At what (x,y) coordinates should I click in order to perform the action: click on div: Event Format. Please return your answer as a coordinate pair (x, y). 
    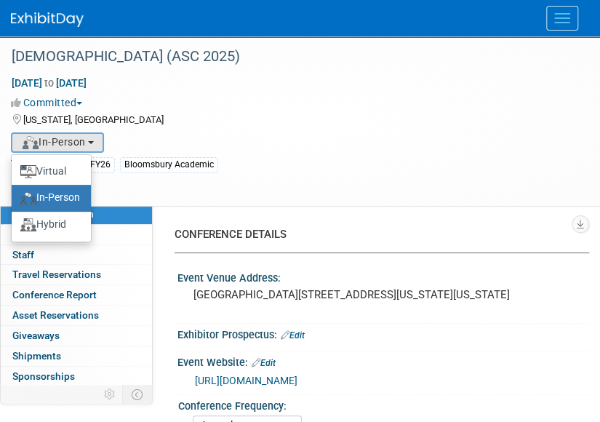
    Looking at the image, I should click on (296, 143).